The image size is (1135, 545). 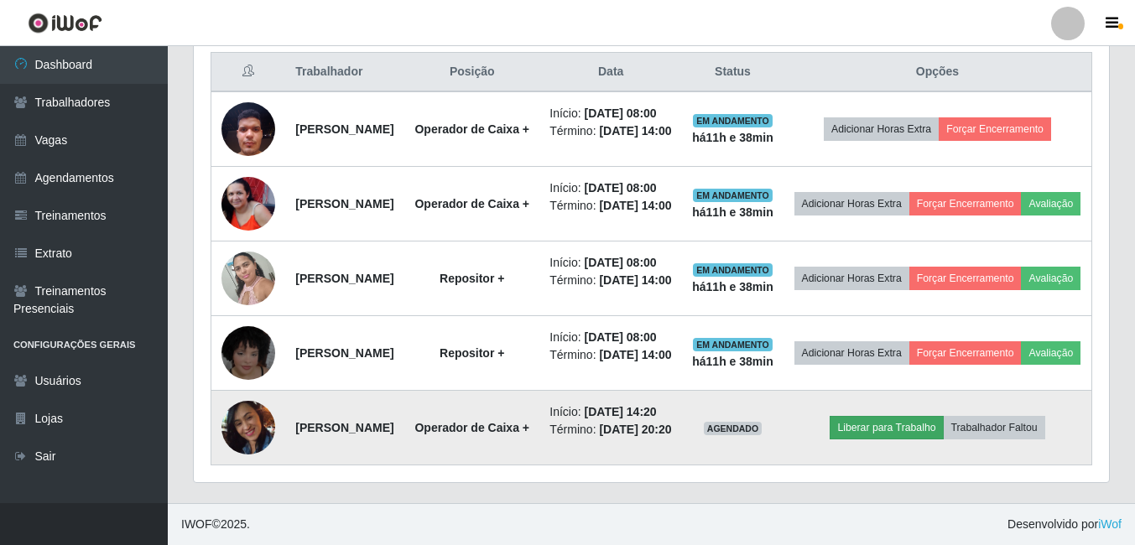 I want to click on button: Liberar para Trabalho, so click(x=886, y=428).